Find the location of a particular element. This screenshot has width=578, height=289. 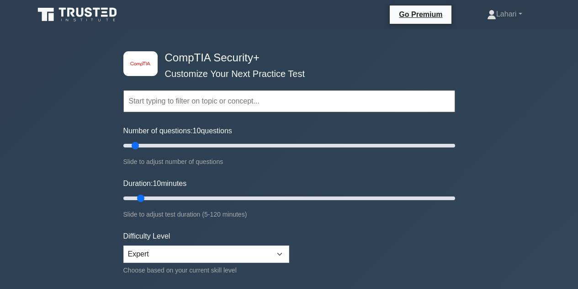

a: Lahari is located at coordinates (505, 14).